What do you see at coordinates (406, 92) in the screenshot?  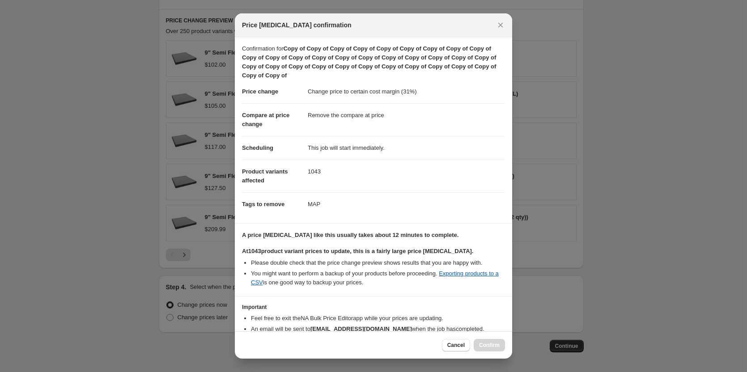 I see `dd: Change price to certain cost margin (31%)` at bounding box center [406, 92].